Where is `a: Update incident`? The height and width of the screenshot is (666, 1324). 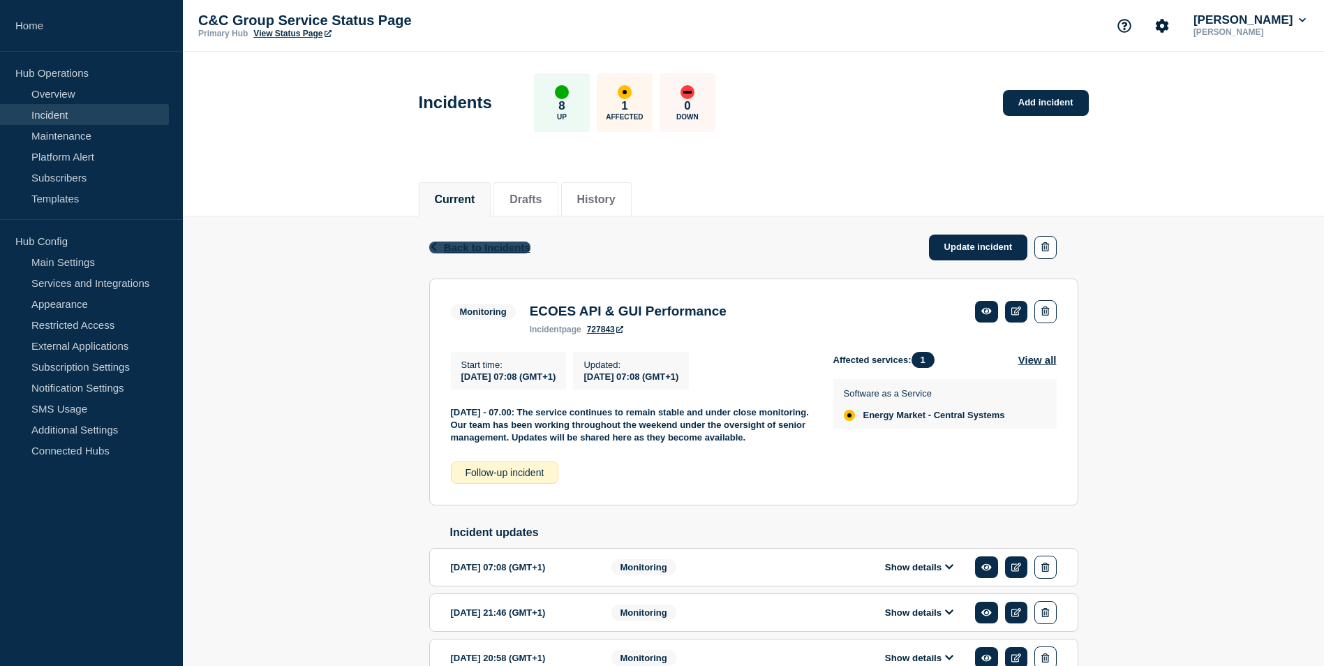 a: Update incident is located at coordinates (978, 247).